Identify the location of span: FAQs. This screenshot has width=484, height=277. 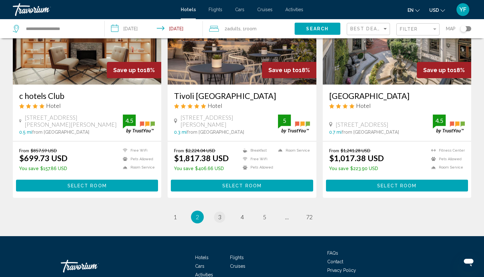
(332, 253).